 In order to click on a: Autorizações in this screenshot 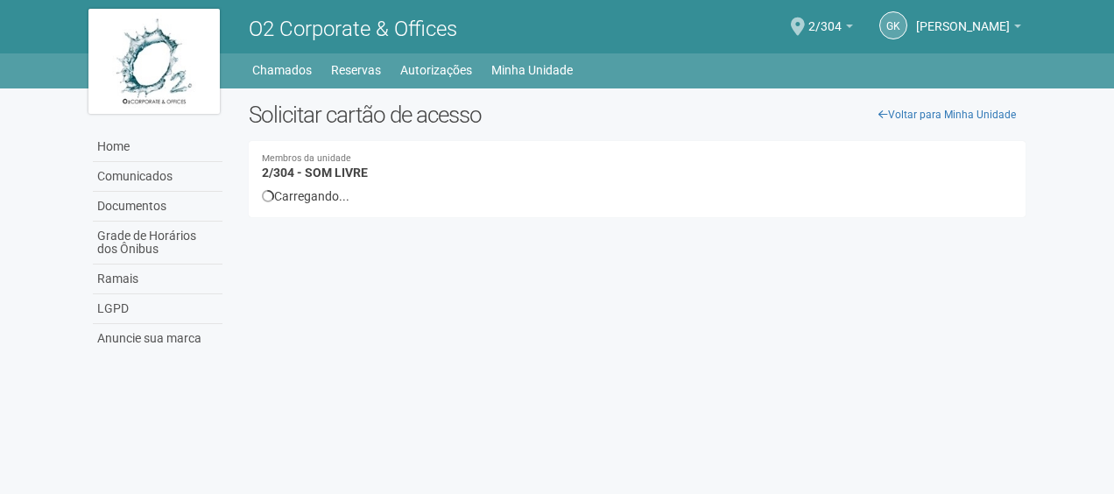, I will do `click(436, 70)`.